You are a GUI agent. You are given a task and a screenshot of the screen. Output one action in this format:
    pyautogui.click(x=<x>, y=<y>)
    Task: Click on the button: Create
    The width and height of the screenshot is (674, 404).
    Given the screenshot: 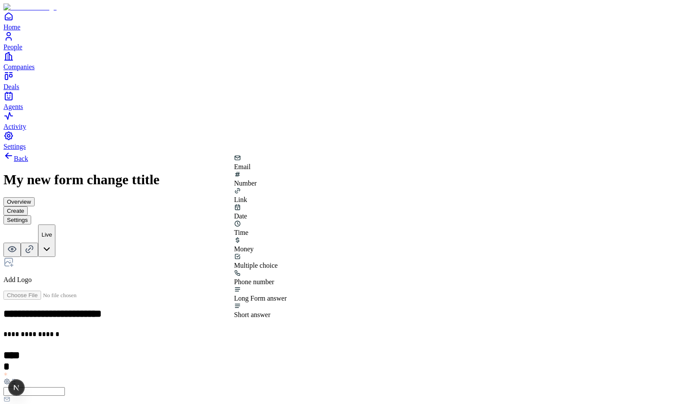 What is the action you would take?
    pyautogui.click(x=16, y=211)
    